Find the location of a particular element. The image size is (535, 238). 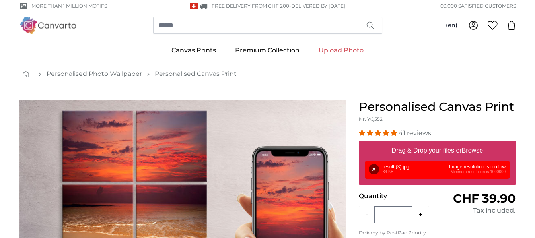

span: CHF 39.90 is located at coordinates (484, 198).